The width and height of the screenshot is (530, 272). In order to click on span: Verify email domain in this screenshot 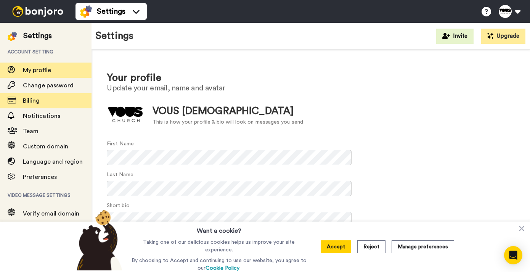, I will do `click(51, 214)`.